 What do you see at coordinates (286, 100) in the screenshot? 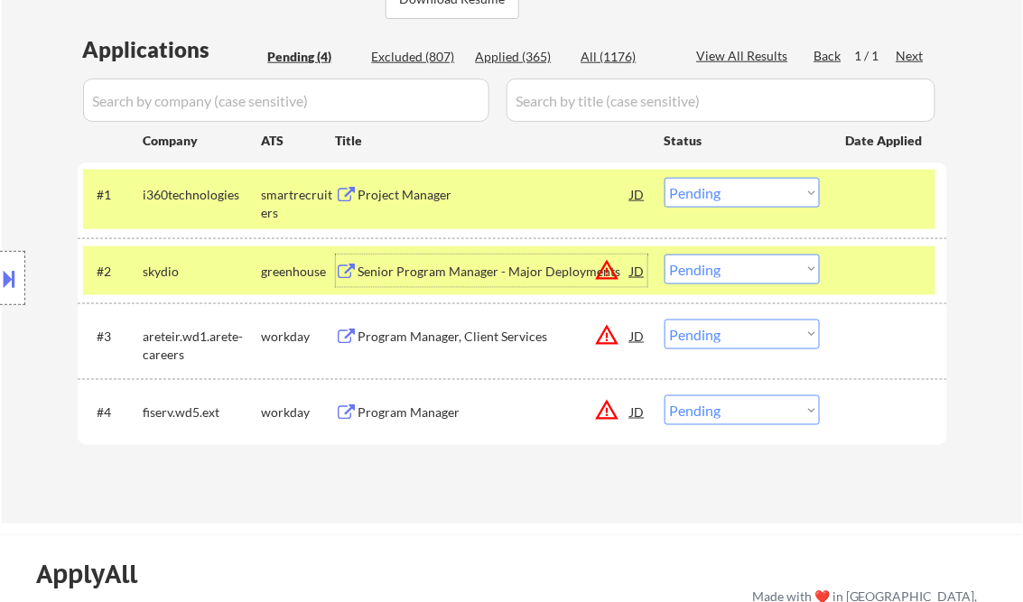
I see `input: Search by company (case sensitive)` at bounding box center [286, 100].